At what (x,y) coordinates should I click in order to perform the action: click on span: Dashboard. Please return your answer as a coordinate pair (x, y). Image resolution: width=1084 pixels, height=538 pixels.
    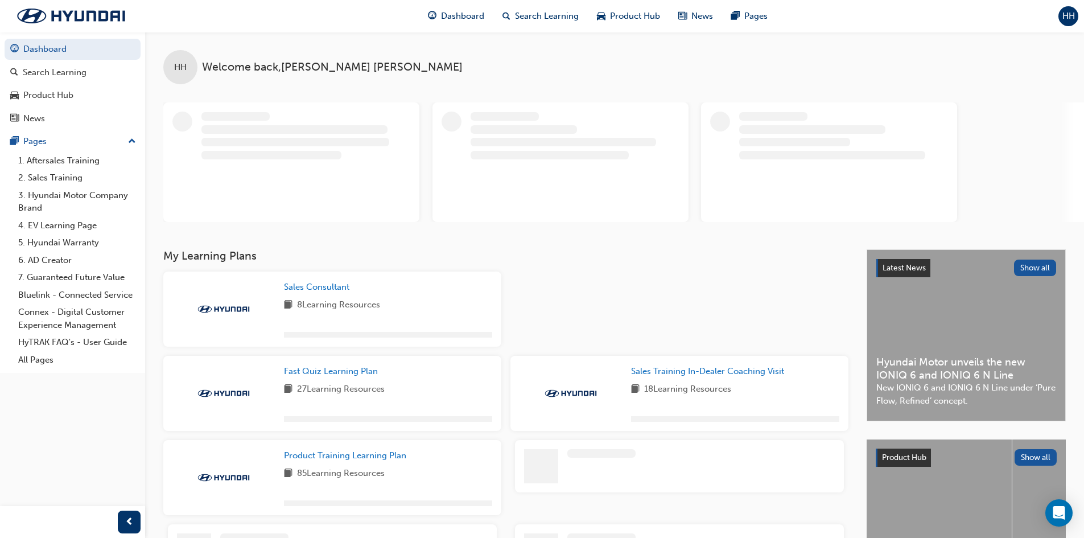
    Looking at the image, I should click on (463, 16).